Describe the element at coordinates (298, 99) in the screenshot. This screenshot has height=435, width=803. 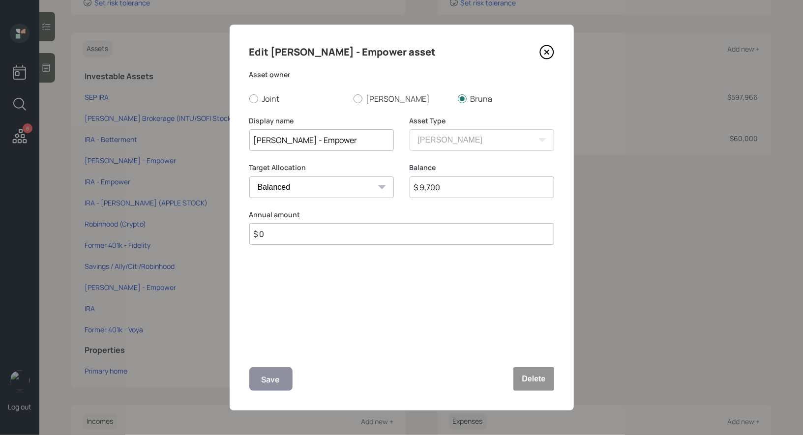
I see `label: Joint` at that location.